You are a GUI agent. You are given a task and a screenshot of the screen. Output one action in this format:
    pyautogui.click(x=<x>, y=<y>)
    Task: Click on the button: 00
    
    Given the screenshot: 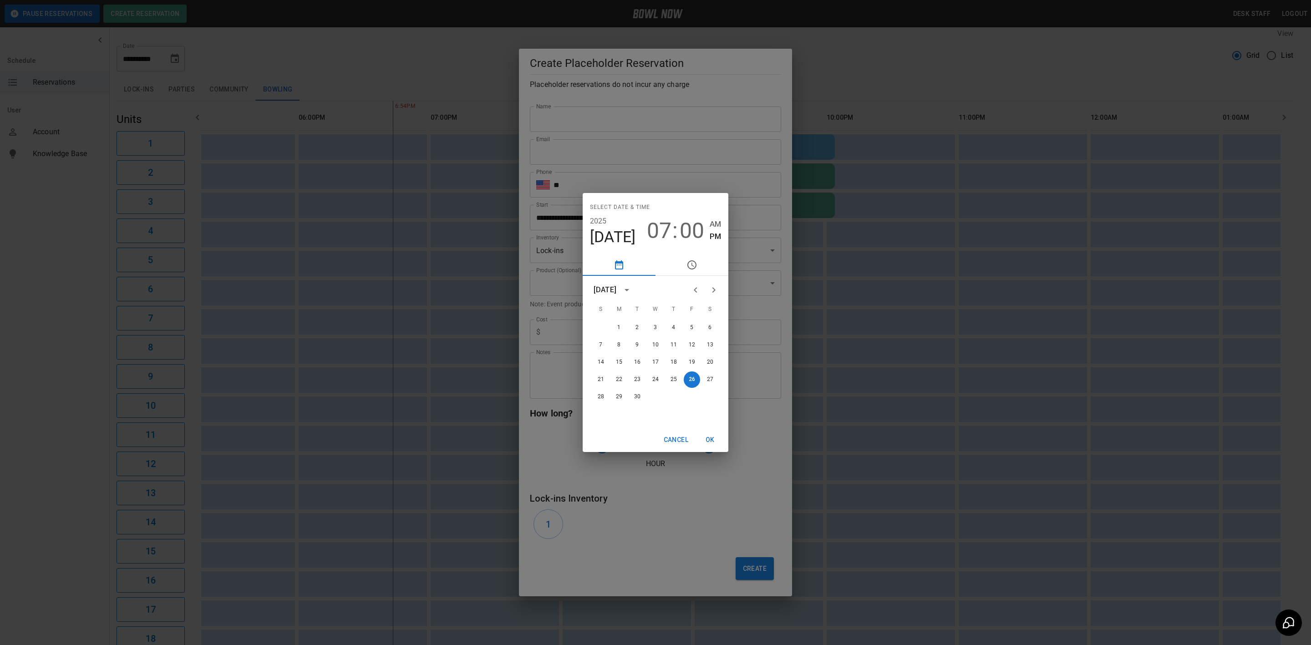 What is the action you would take?
    pyautogui.click(x=692, y=231)
    